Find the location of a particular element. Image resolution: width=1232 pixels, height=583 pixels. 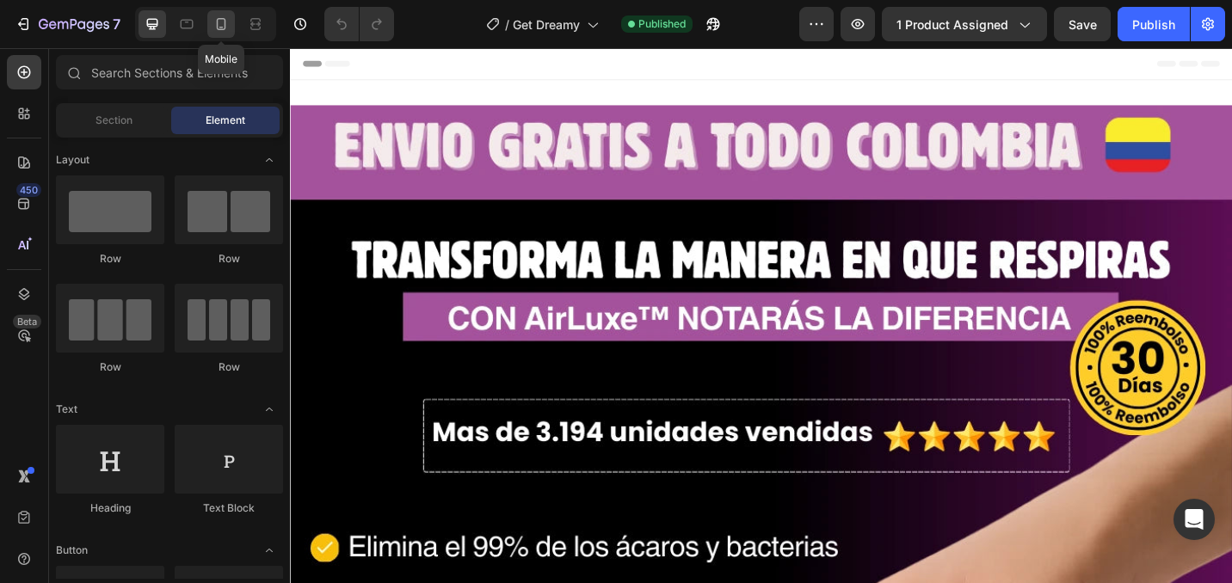

span: Section is located at coordinates (114, 120).